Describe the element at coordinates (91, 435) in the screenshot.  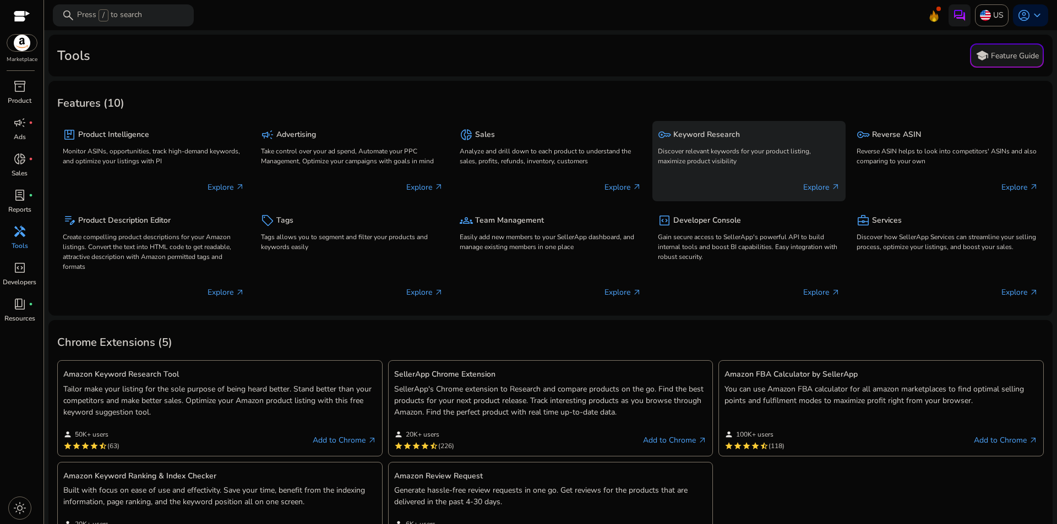
I see `span: 50K+ users` at that location.